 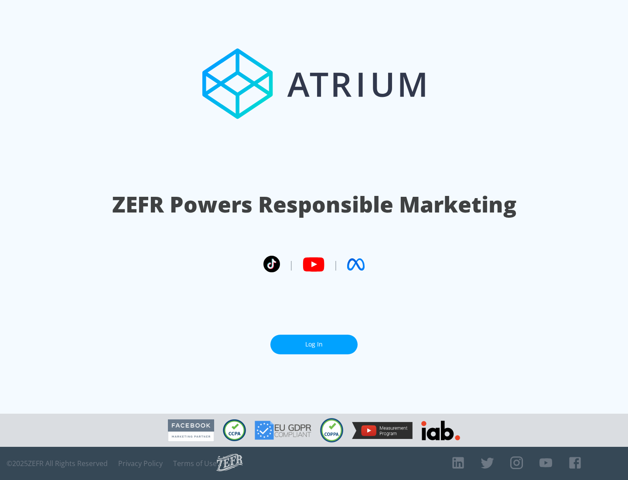 I want to click on h1: ZEFR Powers Responsible Marketing, so click(x=314, y=204).